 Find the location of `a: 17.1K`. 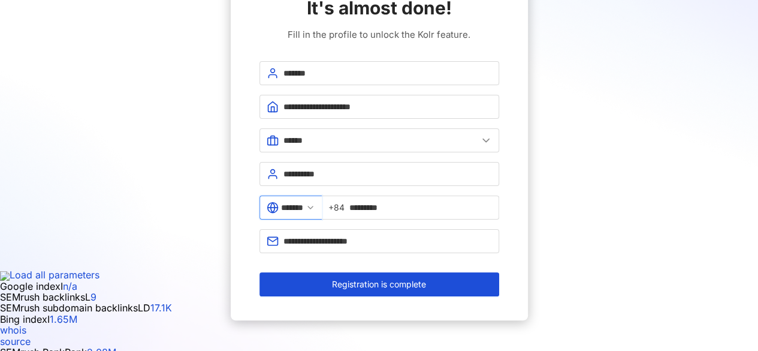

a: 17.1K is located at coordinates (161, 307).